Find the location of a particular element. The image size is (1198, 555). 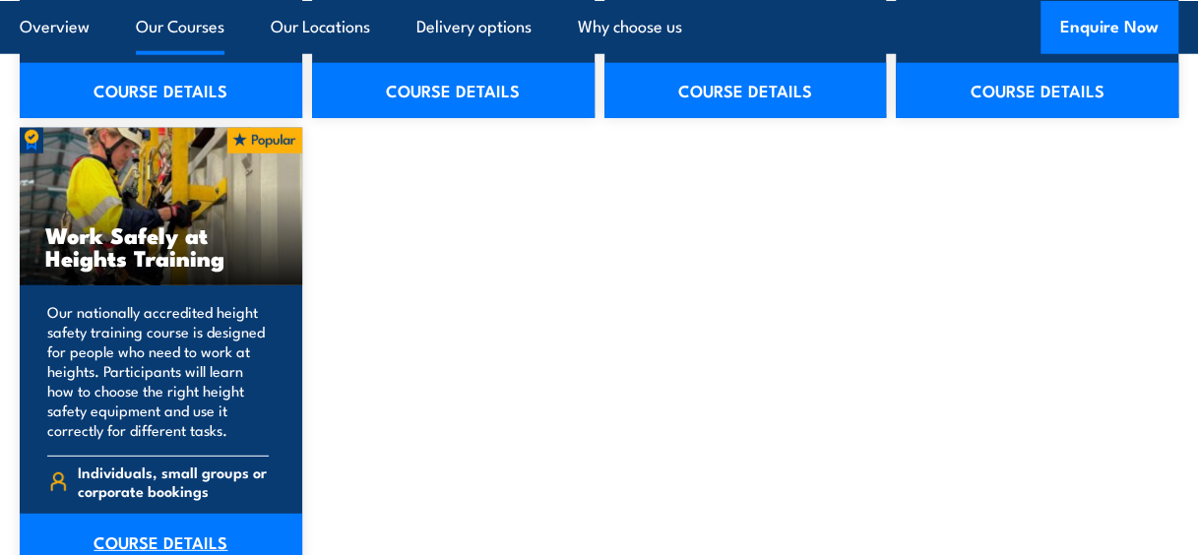

p: Our nationally accredited height safety training course is designed for people who need to work a... is located at coordinates (157, 371).